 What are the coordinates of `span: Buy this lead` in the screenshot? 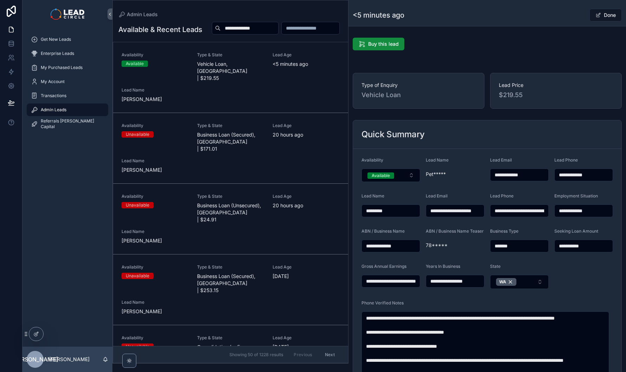 It's located at (384, 44).